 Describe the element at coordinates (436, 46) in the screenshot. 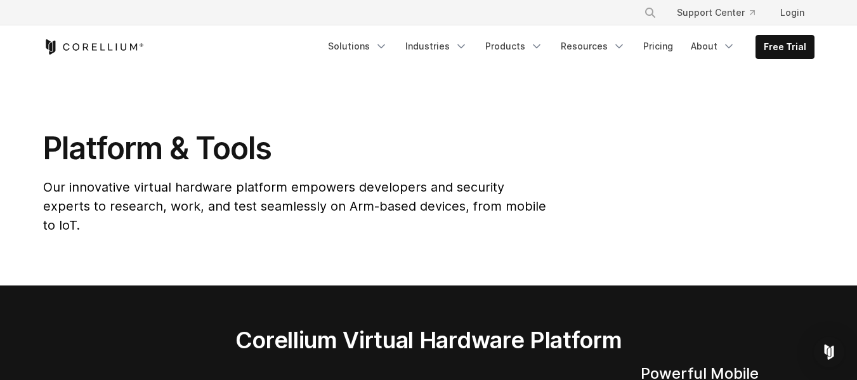

I see `a: Industries` at that location.